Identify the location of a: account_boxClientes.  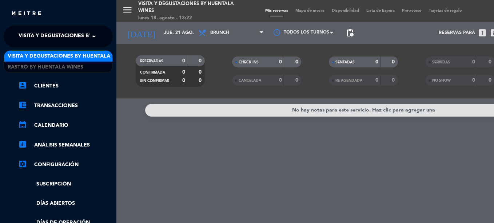
(66, 86).